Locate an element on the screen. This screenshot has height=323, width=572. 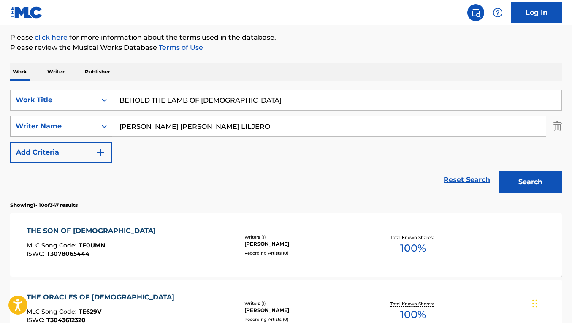
a: Public Search is located at coordinates (476, 13).